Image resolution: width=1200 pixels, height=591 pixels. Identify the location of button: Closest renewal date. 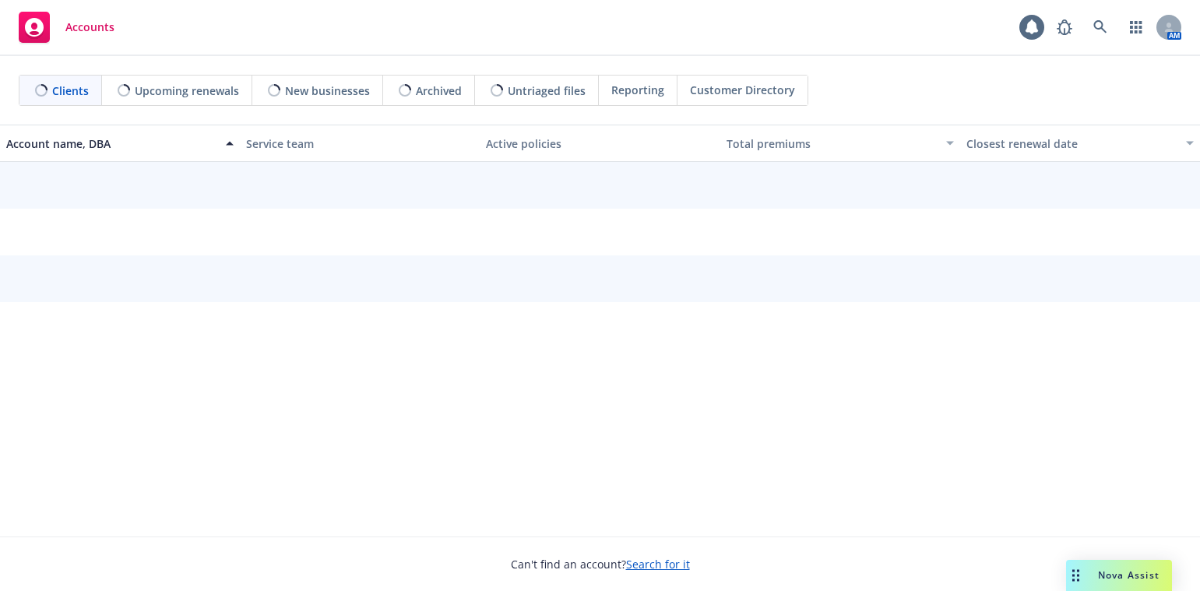
(1080, 143).